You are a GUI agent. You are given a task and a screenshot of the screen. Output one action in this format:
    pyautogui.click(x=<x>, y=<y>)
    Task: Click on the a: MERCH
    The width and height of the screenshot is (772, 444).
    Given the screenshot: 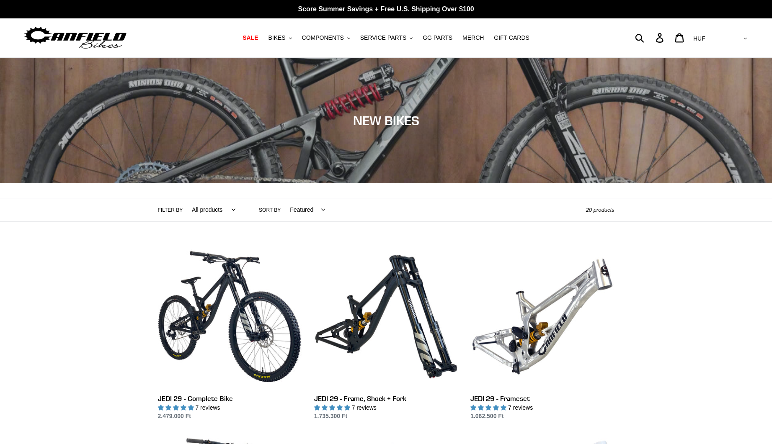 What is the action you would take?
    pyautogui.click(x=473, y=38)
    